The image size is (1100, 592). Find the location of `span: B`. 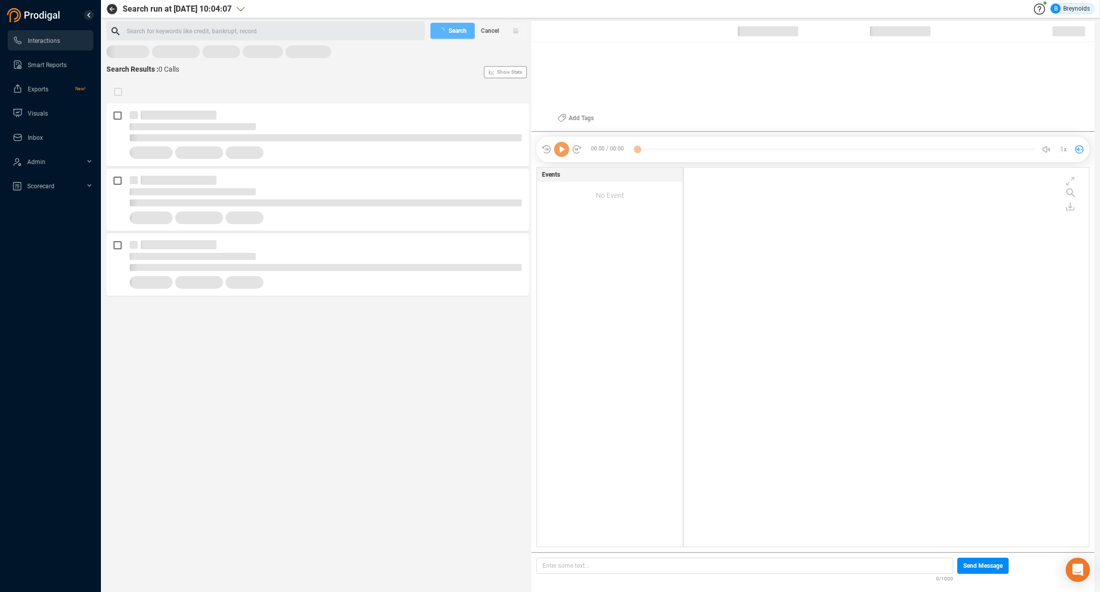

span: B is located at coordinates (1056, 9).